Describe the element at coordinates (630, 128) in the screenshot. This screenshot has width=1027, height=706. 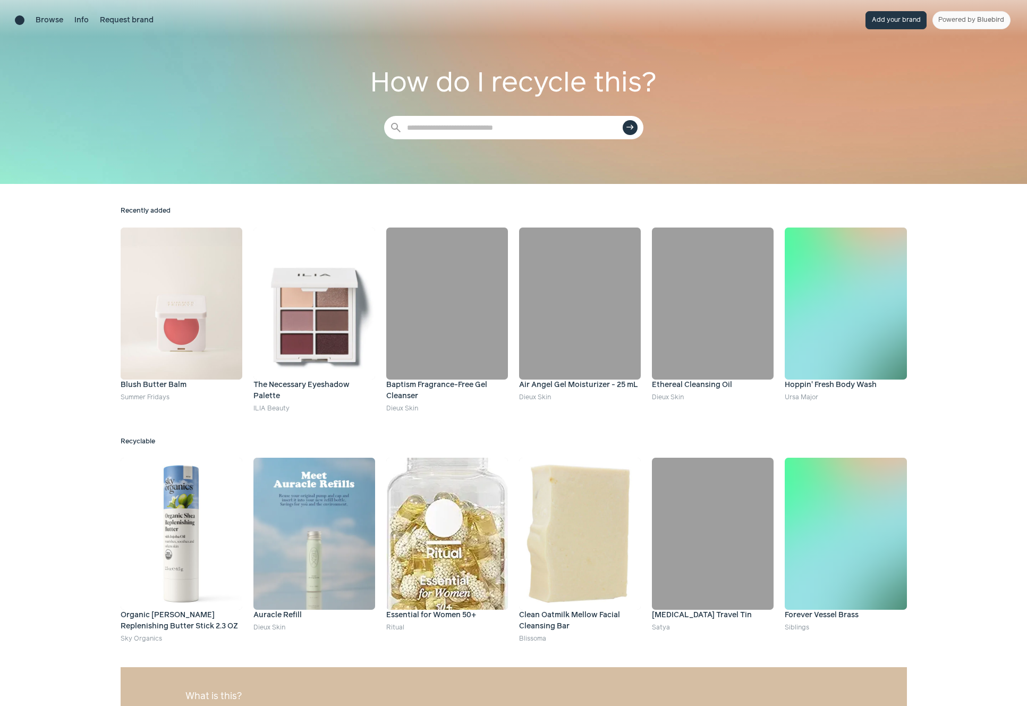
I see `button: east` at that location.